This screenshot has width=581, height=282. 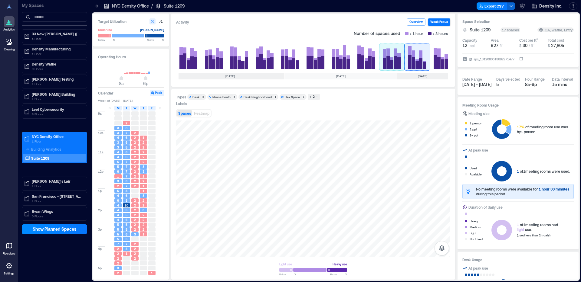 What do you see at coordinates (400, 34) in the screenshot?
I see `div: Number of spaces used` at bounding box center [400, 34].